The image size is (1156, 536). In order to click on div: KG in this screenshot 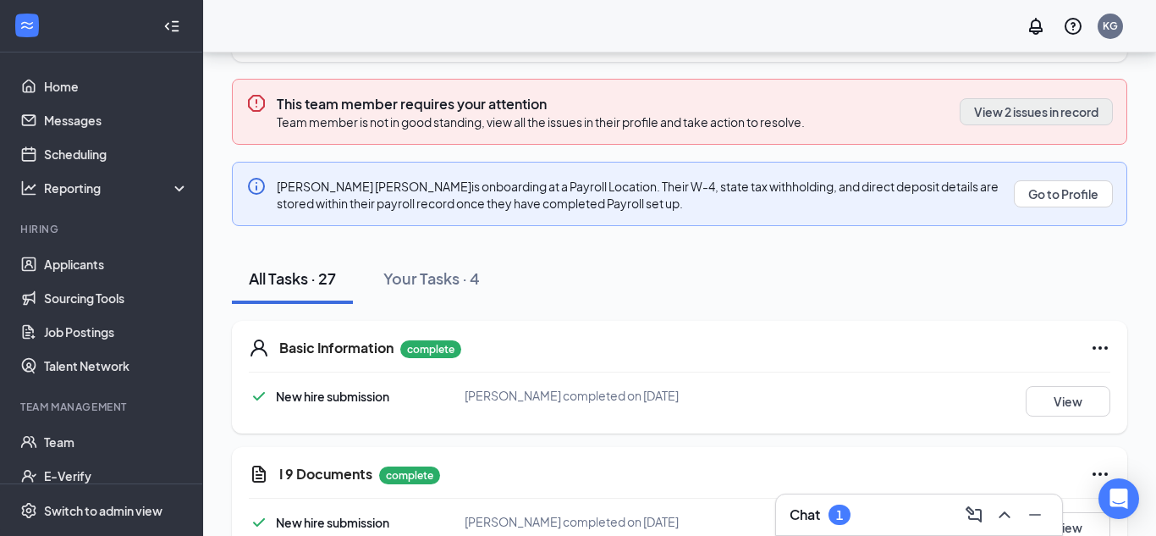, I will do `click(1110, 25)`.